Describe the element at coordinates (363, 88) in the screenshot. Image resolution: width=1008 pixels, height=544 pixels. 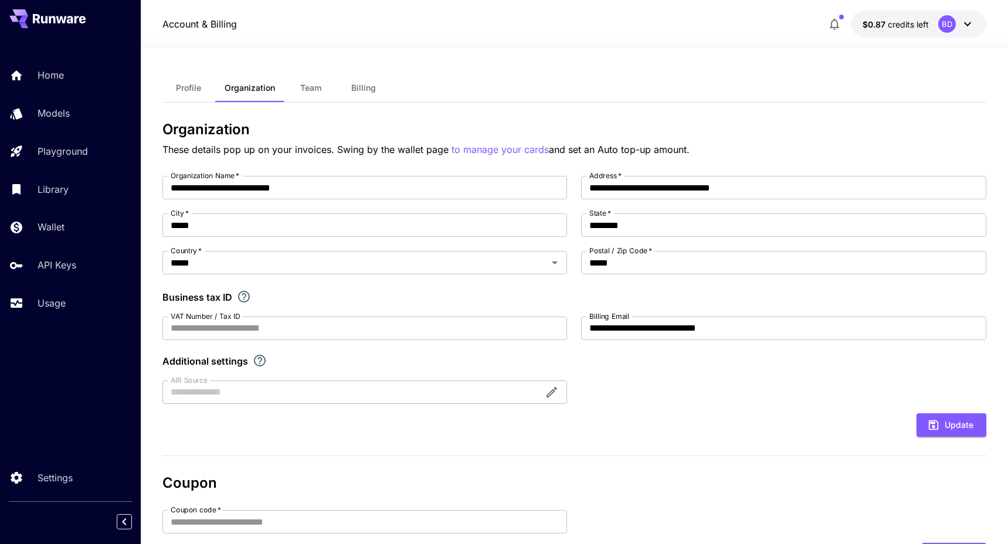
I see `span: Billing` at that location.